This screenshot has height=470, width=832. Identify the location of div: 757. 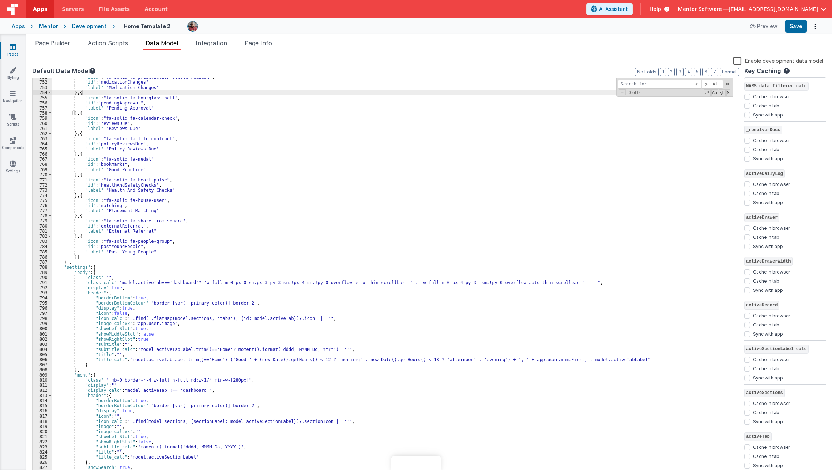
(42, 108).